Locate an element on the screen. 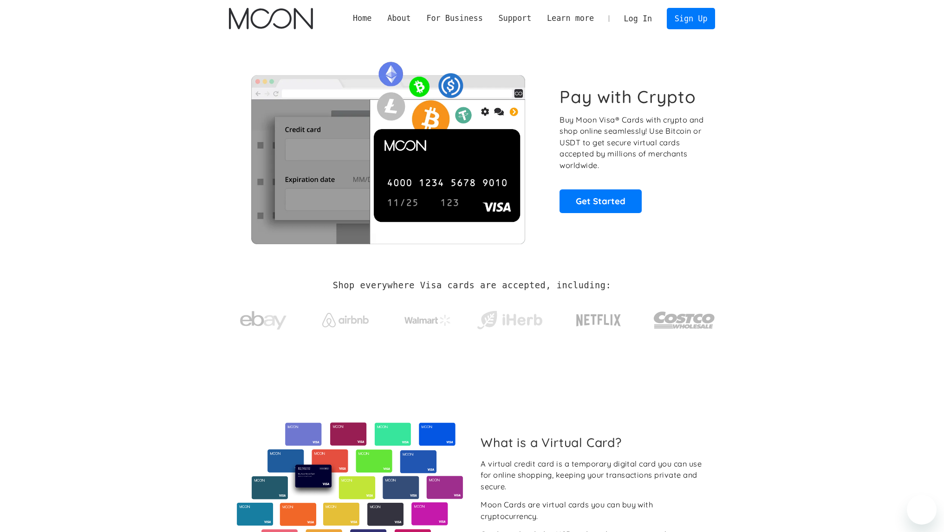 The width and height of the screenshot is (944, 532). p: Buy Moon Visa® Cards with crypto and shop online seamlessly! Use Bitcoin or USDT to get secure vi... is located at coordinates (632, 143).